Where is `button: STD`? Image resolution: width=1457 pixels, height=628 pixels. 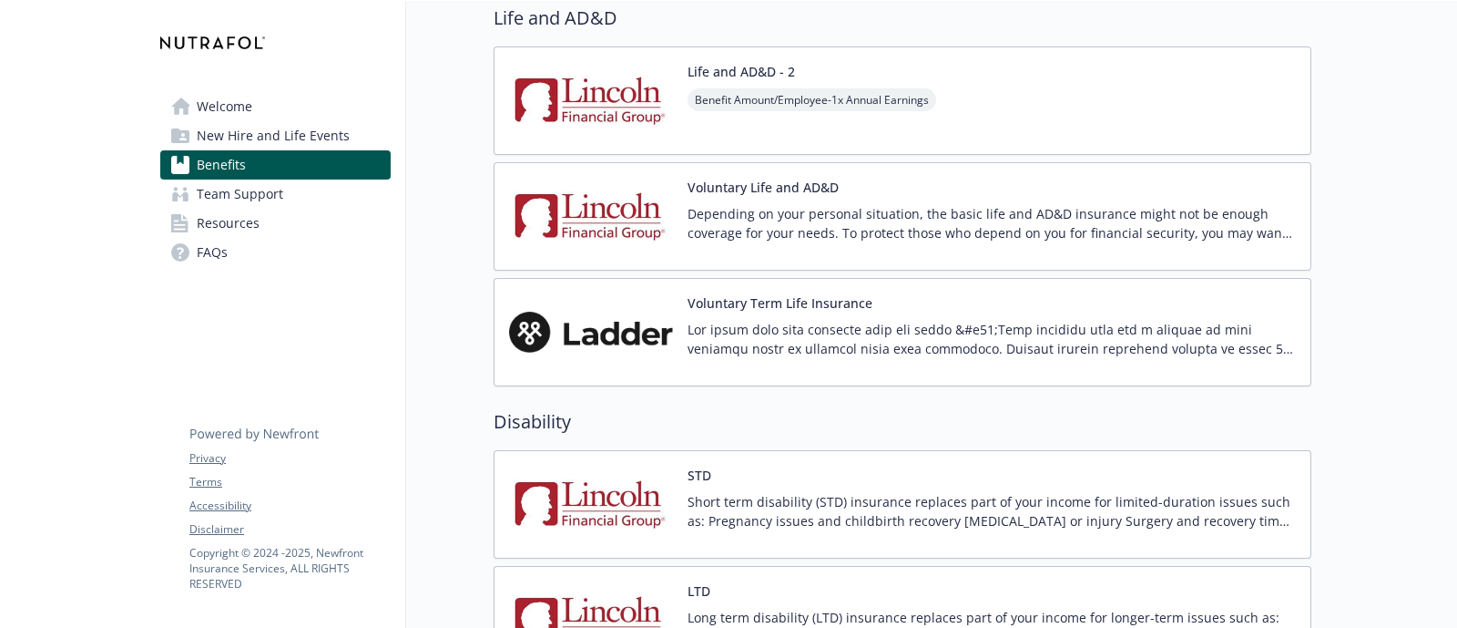
button: STD is located at coordinates (700, 475).